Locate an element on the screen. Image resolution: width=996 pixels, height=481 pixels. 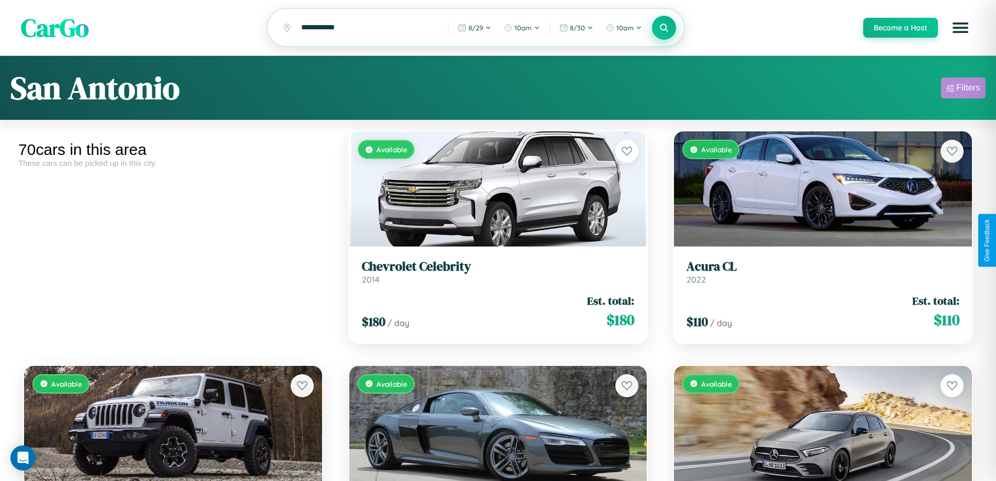
div: Give Feedback is located at coordinates (988, 240).